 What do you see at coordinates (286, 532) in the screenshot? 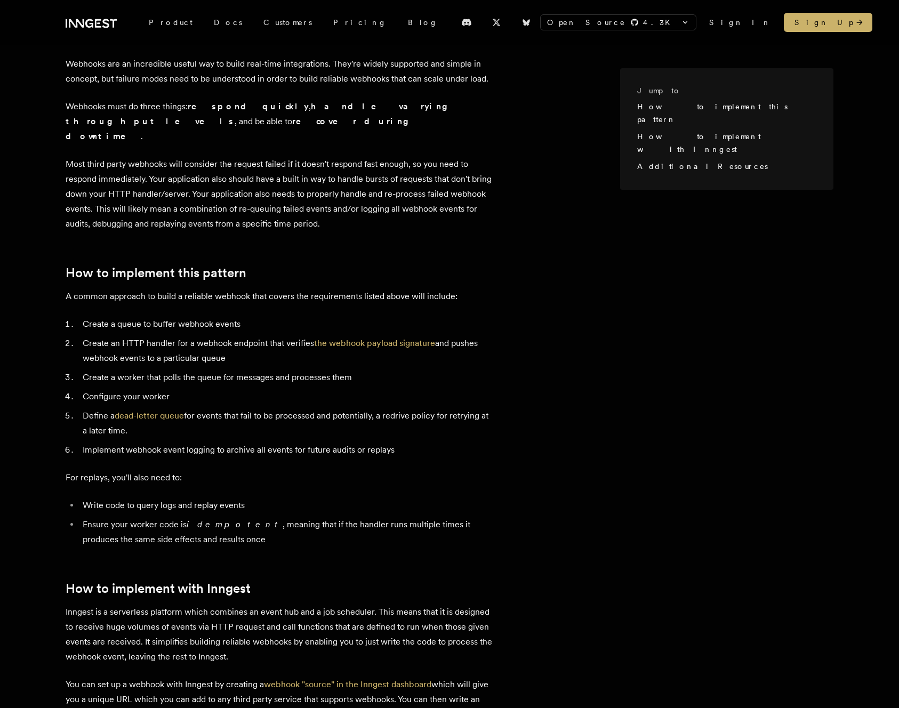
I see `li: Ensure your worker code is , meaning that if the handler runs multiple times it produces the same...` at bounding box center [286, 532].